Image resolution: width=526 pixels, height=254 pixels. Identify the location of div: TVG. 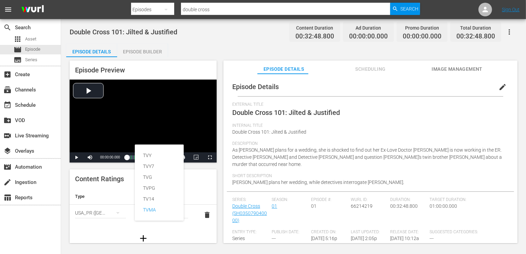
(159, 177).